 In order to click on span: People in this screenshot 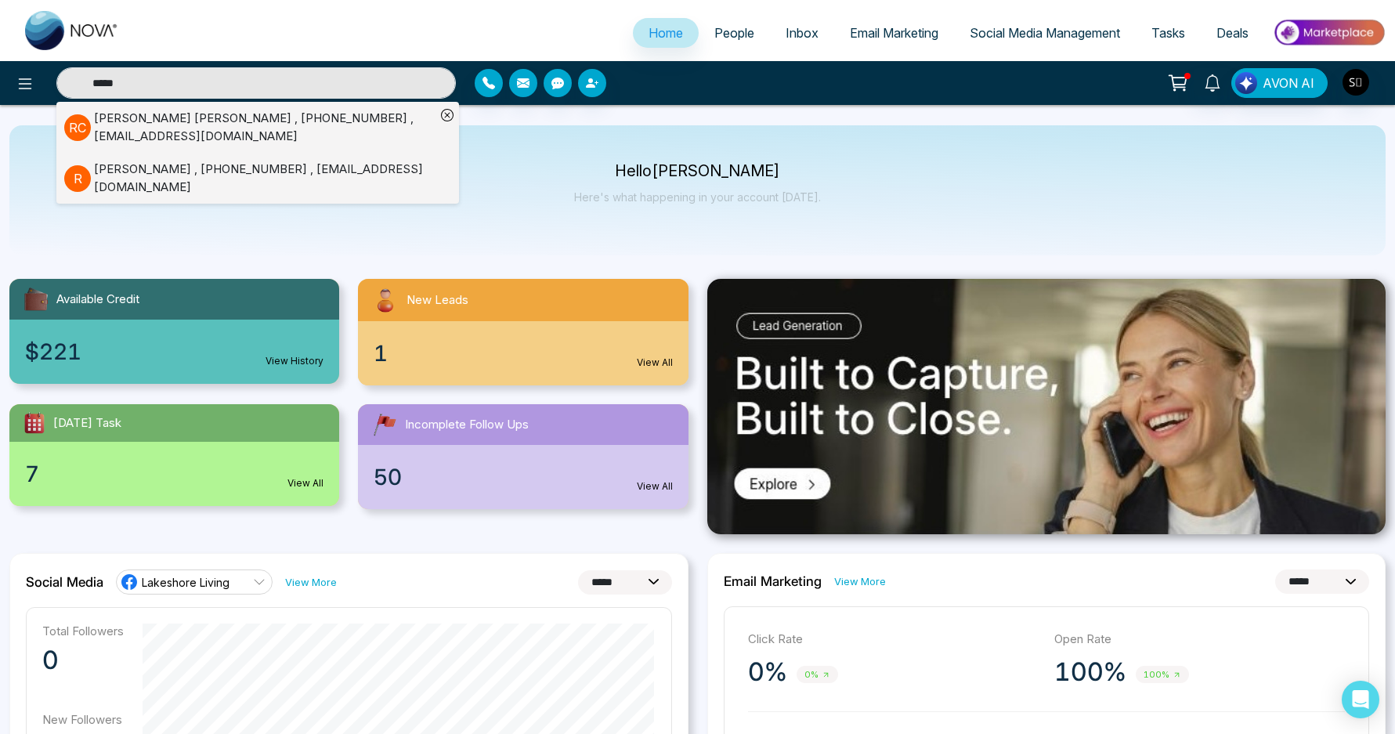, I will do `click(734, 33)`.